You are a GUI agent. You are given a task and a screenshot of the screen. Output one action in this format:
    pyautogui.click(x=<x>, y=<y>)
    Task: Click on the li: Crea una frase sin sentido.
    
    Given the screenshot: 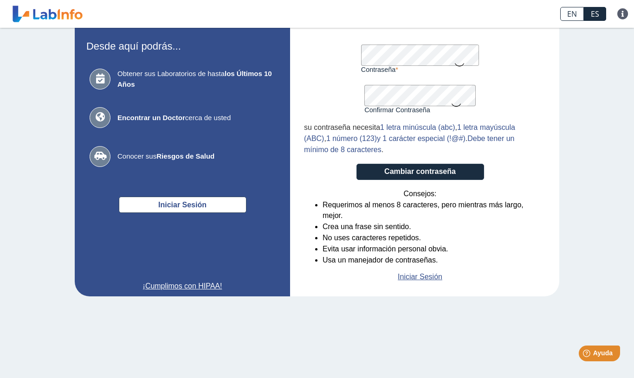 What is the action you would take?
    pyautogui.click(x=429, y=227)
    